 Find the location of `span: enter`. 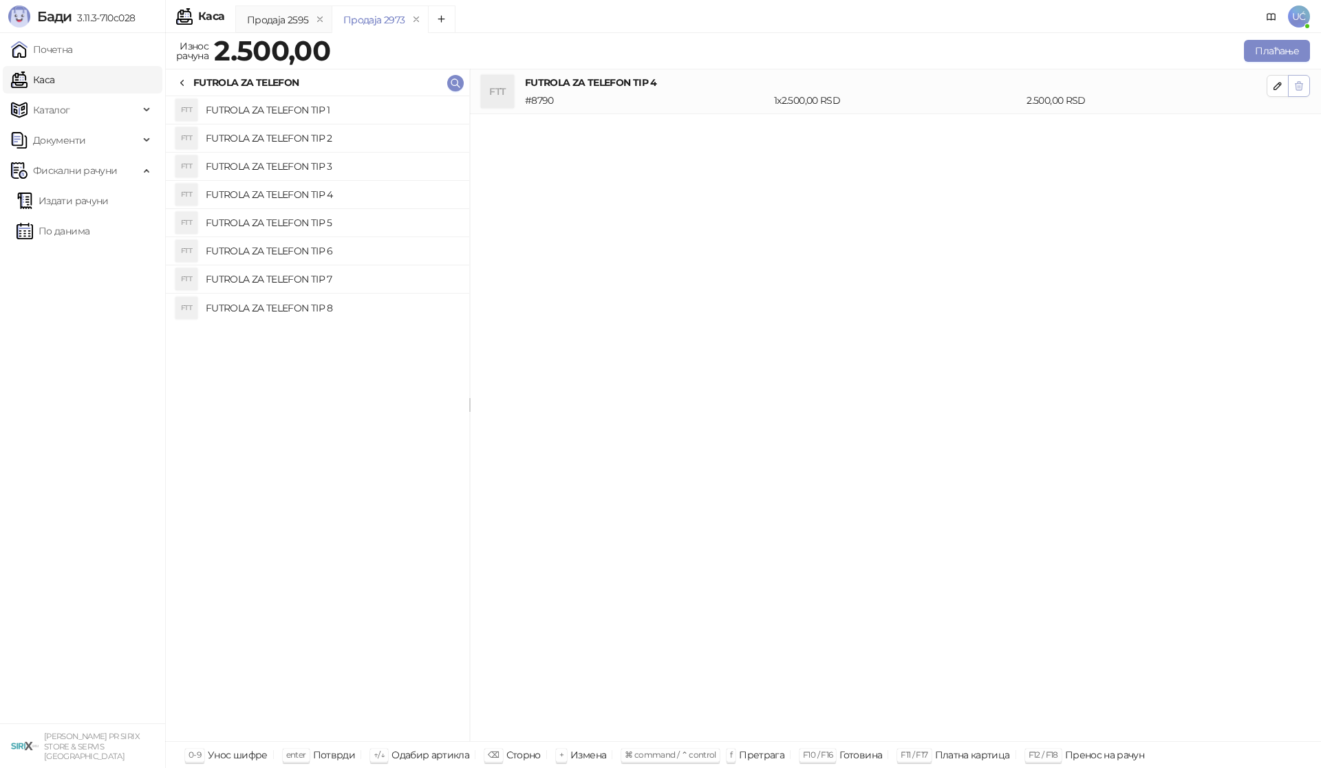

span: enter is located at coordinates (296, 755).